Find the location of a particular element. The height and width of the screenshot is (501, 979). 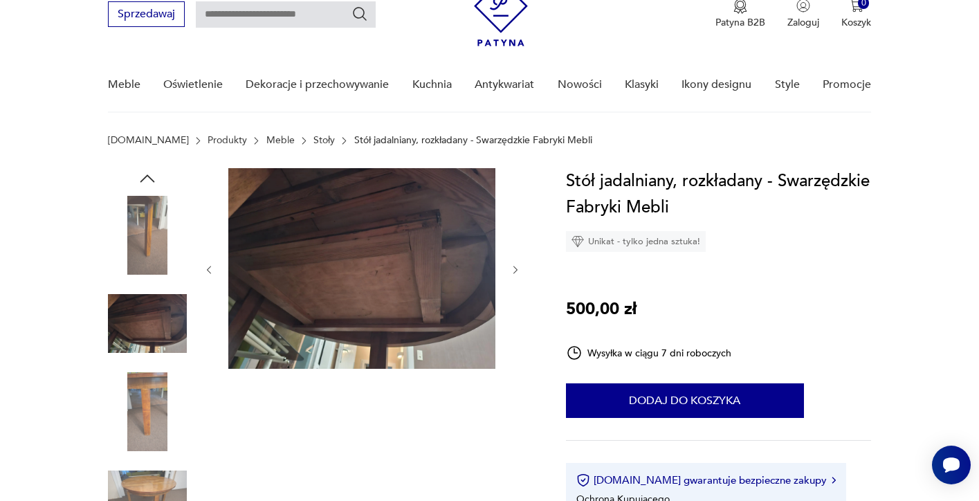

p: Patyna B2B is located at coordinates (741, 22).